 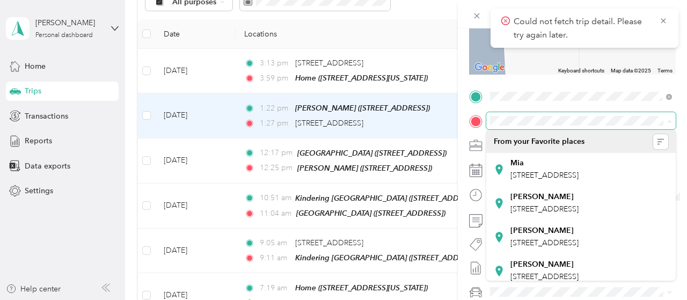 I want to click on button: Keyboard shortcuts, so click(x=581, y=71).